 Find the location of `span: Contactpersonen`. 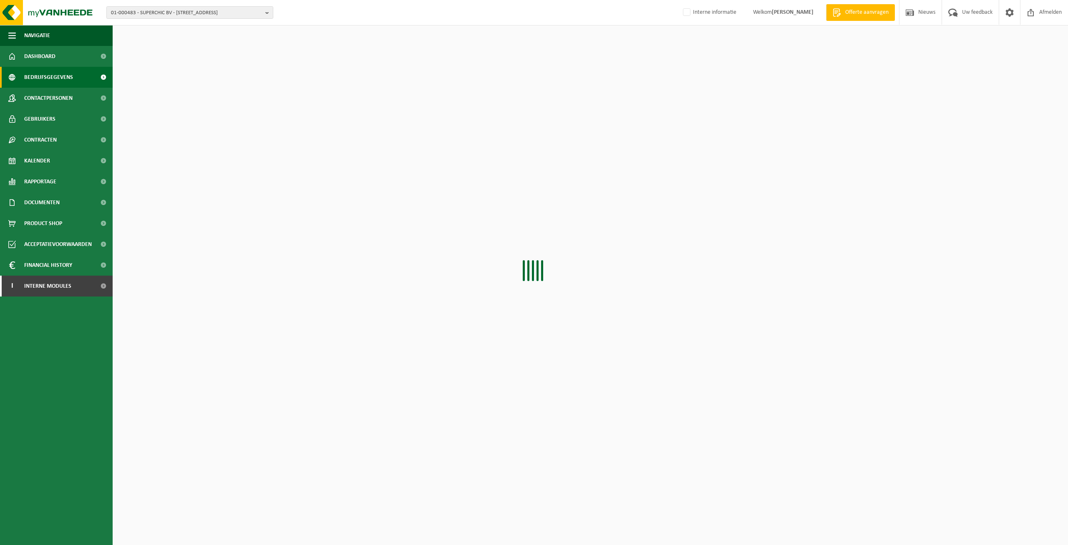

span: Contactpersonen is located at coordinates (48, 98).